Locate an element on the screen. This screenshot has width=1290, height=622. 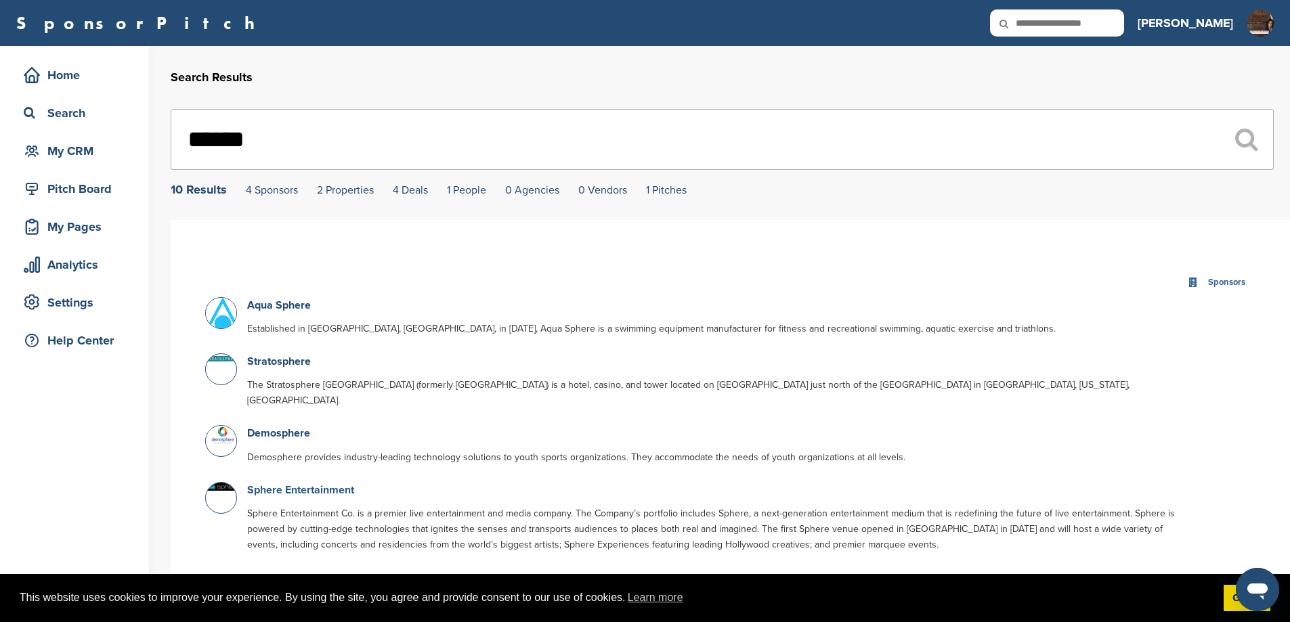
a: Help Center is located at coordinates (74, 341).